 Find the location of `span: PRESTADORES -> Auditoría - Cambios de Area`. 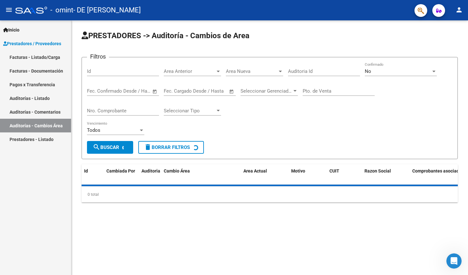

span: PRESTADORES -> Auditoría - Cambios de Area is located at coordinates (165, 36).